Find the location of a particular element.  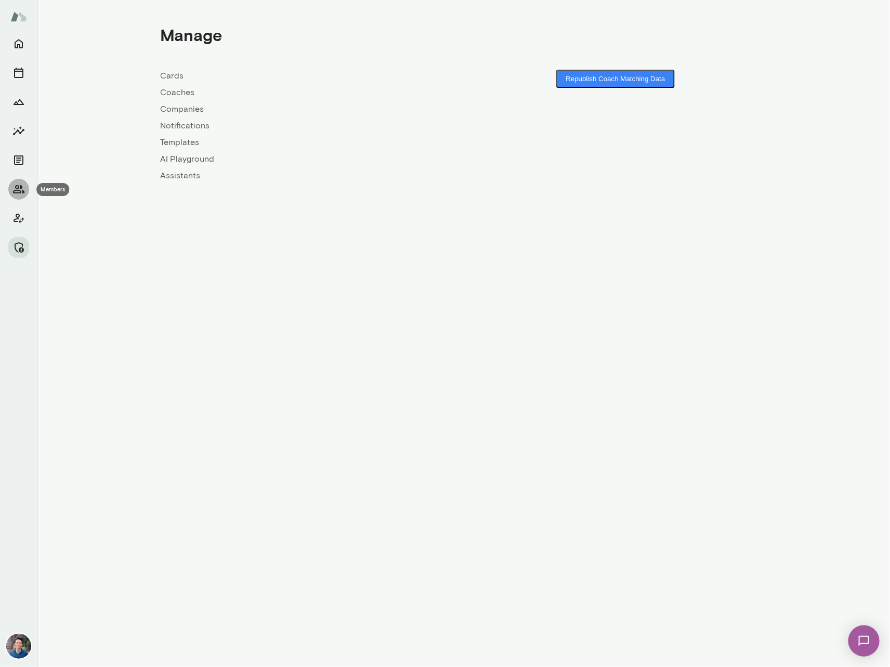

h4: Manage is located at coordinates (191, 35).